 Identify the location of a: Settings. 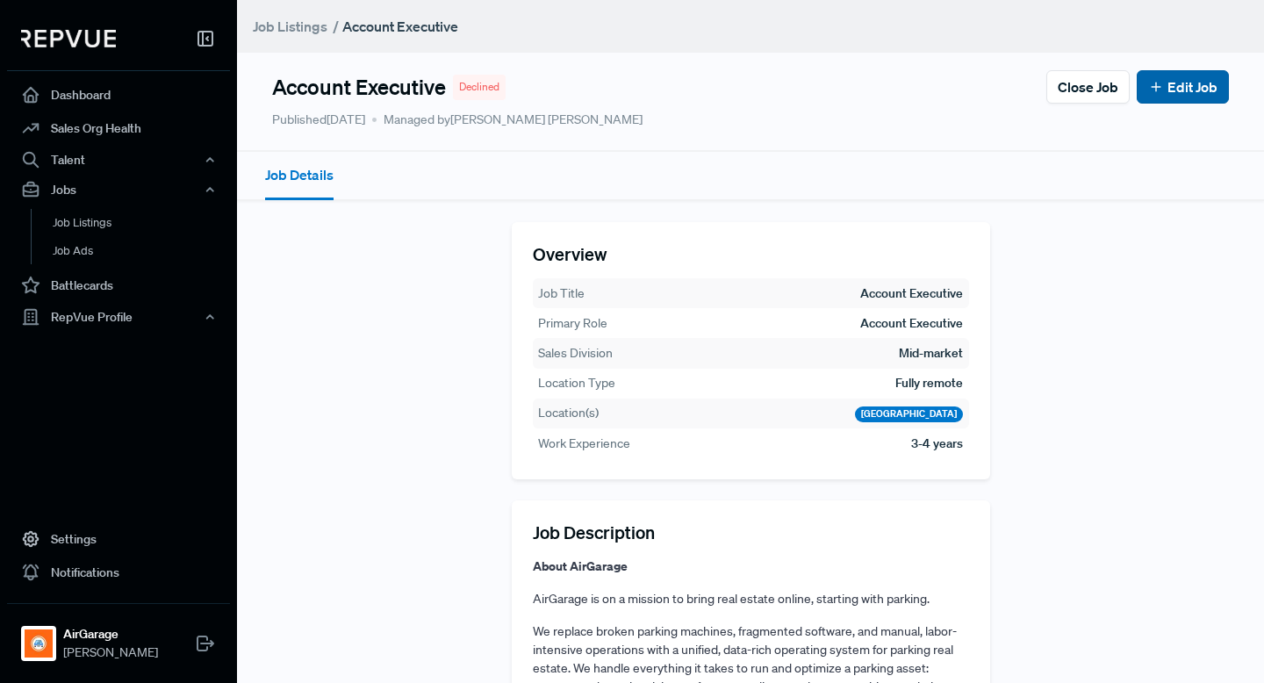
(118, 539).